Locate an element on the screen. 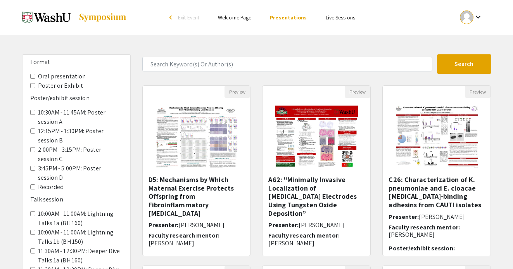 This screenshot has height=269, width=513. img: <p>C26: Characterization of K. pneumoniae and E. cloacae mannose-binding adhesins from CAUTI isol... is located at coordinates (437, 137).